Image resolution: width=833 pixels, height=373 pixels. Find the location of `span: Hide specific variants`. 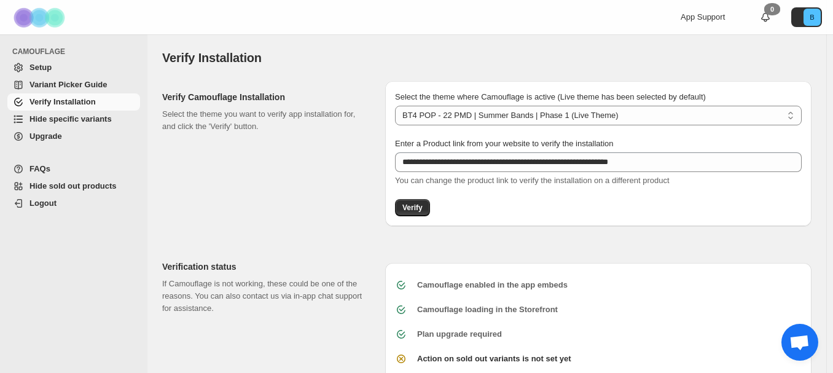

span: Hide specific variants is located at coordinates (71, 119).